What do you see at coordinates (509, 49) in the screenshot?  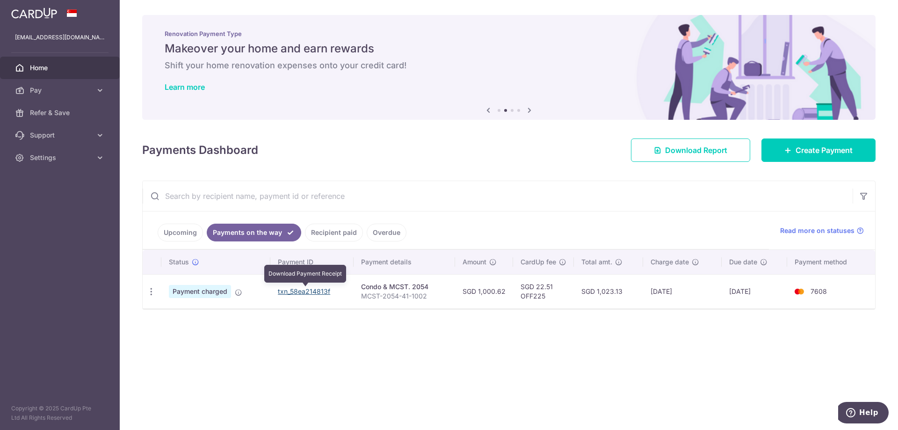 I see `h5: Makeover your home and earn rewards` at bounding box center [509, 49].